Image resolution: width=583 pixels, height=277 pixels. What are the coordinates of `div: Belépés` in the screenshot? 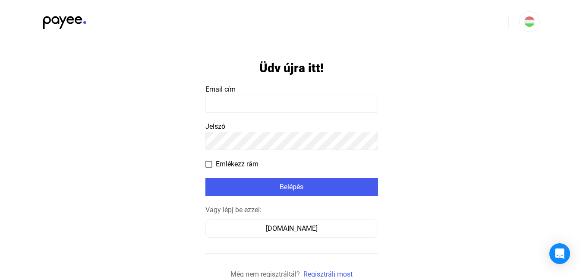 It's located at (292, 187).